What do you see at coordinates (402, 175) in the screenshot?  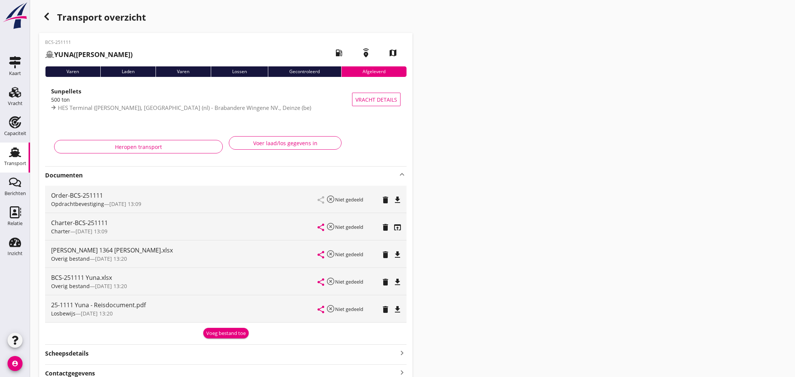 I see `i: keyboard_arrow_up` at bounding box center [402, 175].